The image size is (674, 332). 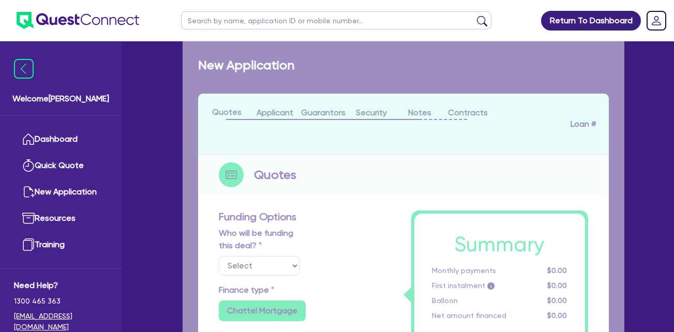 What do you see at coordinates (591, 21) in the screenshot?
I see `a: Return To Dashboard` at bounding box center [591, 21].